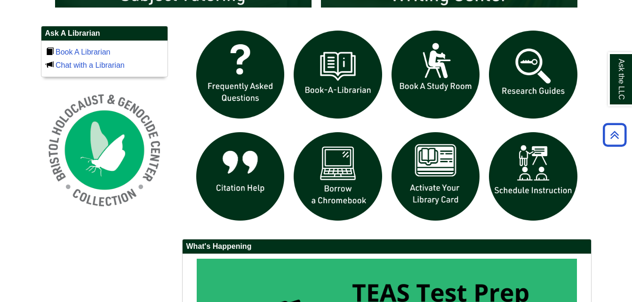 The width and height of the screenshot is (632, 302). Describe the element at coordinates (338, 75) in the screenshot. I see `img: Book a Librarian icon links to book a librarian web page` at that location.